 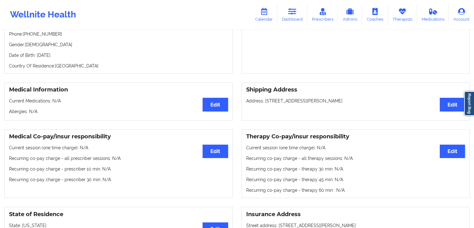 I want to click on a: Medications, so click(x=433, y=15).